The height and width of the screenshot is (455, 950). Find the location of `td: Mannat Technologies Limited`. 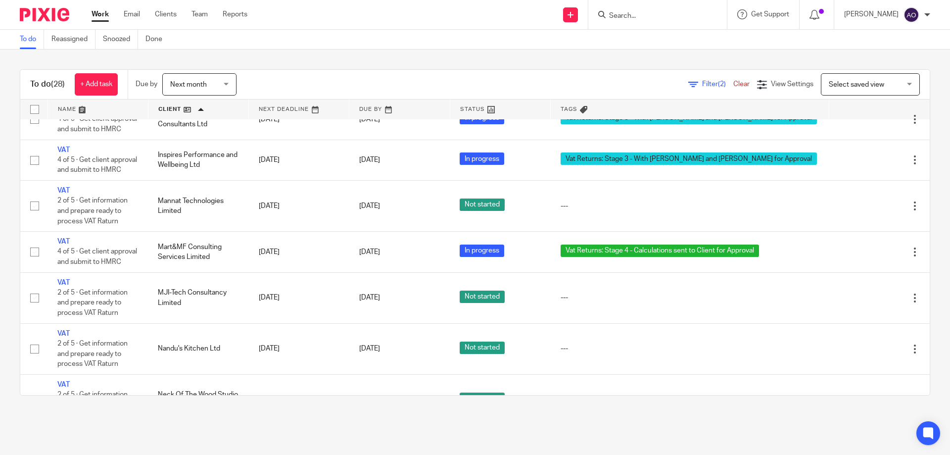

td: Mannat Technologies Limited is located at coordinates (198, 206).